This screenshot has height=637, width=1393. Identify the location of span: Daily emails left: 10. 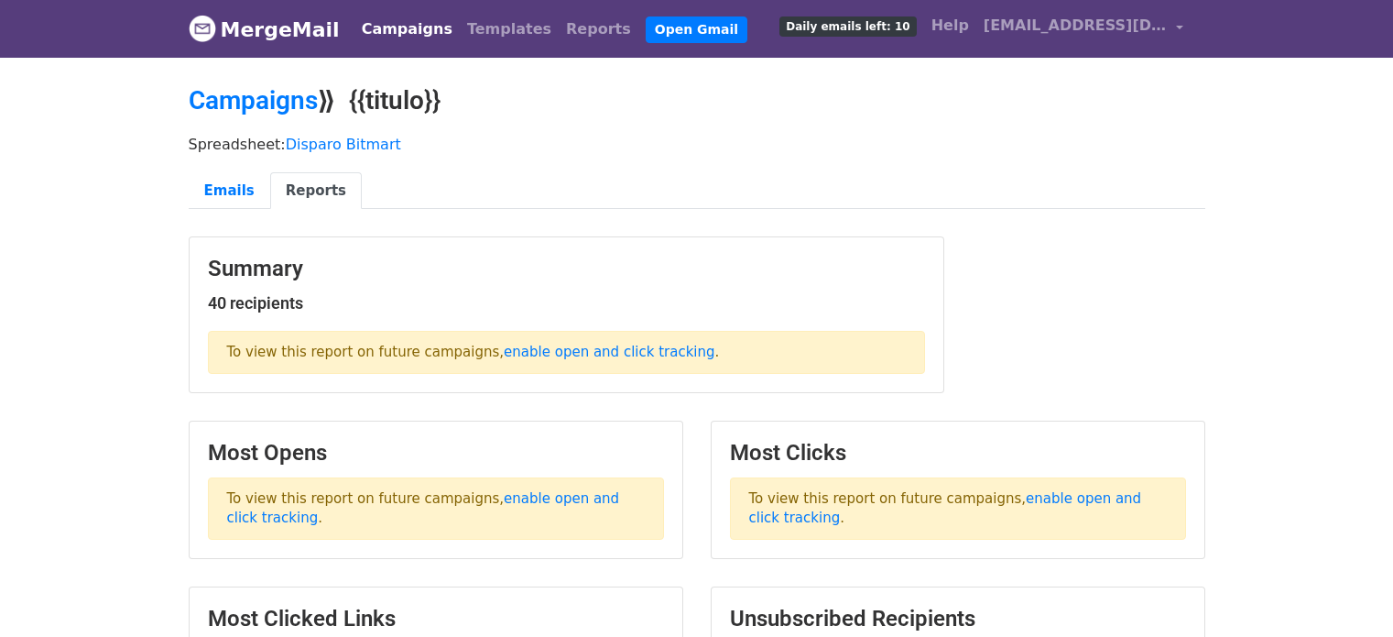
(847, 27).